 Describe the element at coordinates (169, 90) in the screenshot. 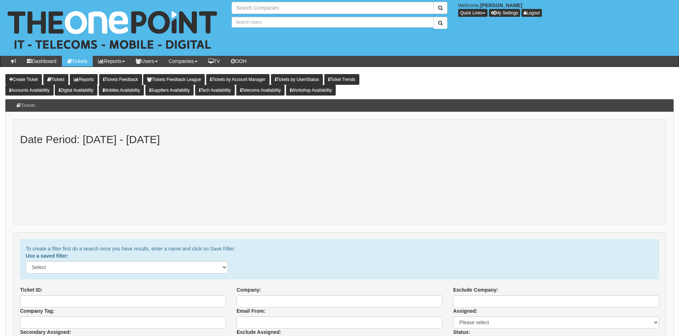

I see `a: Suppliers Availability` at that location.